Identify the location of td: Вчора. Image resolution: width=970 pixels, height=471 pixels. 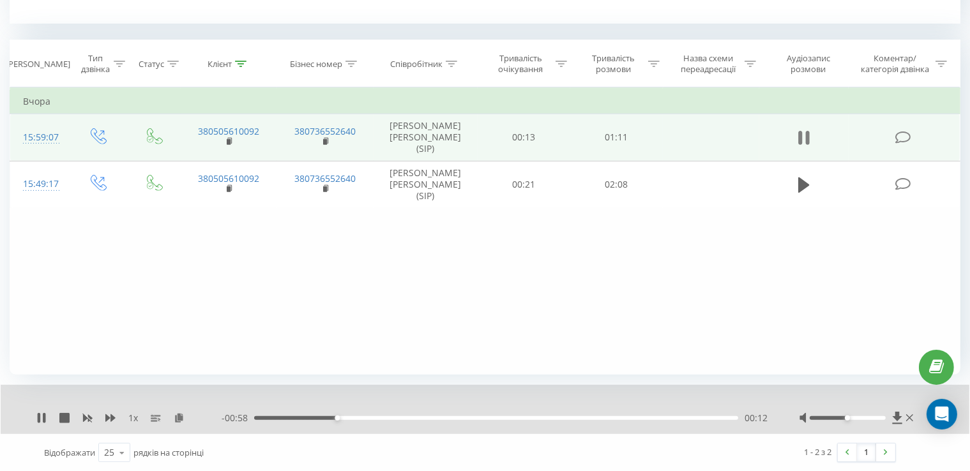
(486, 102).